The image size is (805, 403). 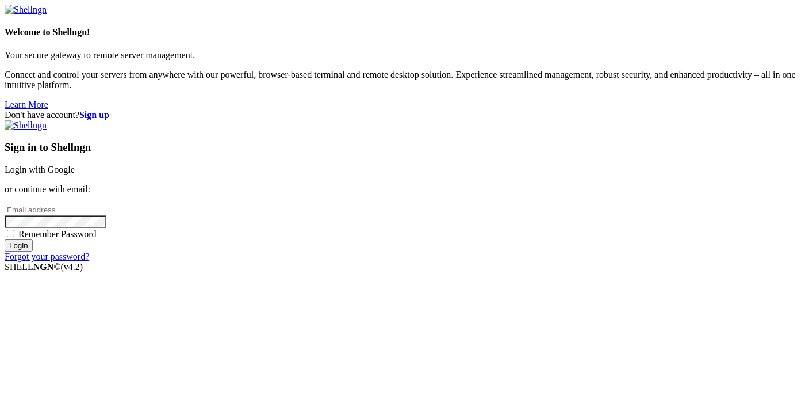 What do you see at coordinates (403, 80) in the screenshot?
I see `p: Connect and control your servers from anywhere with our powerful, browser-based terminal and remo...` at bounding box center [403, 80].